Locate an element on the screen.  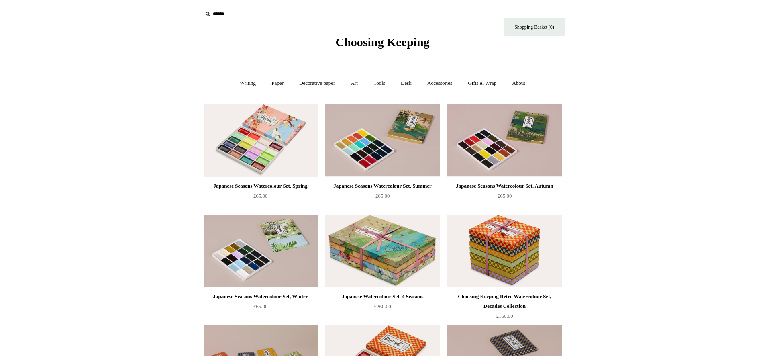
a: Japanese Watercolour Set, 4 Seasons £260.00 is located at coordinates (383, 308).